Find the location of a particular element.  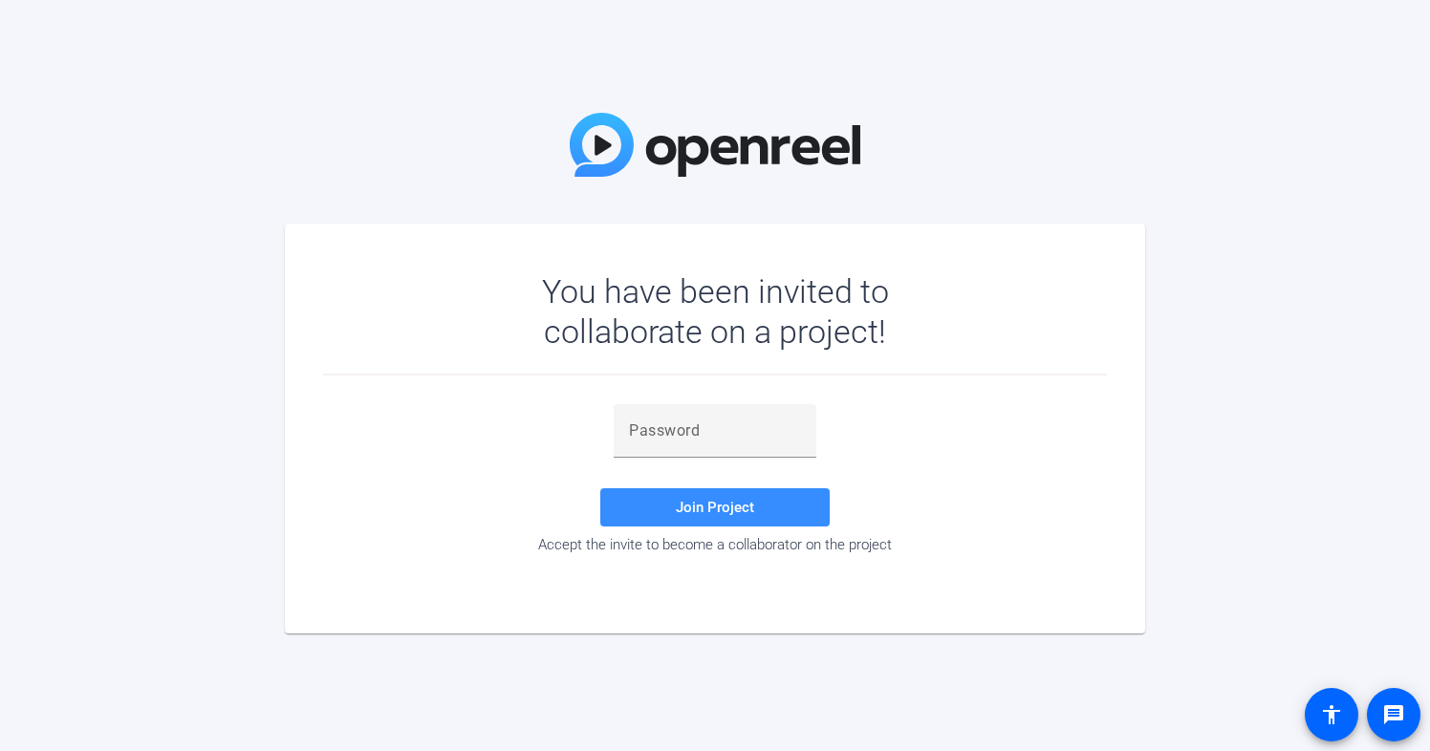

div: Accept the invite to become a collaborator on the project is located at coordinates (715, 545).